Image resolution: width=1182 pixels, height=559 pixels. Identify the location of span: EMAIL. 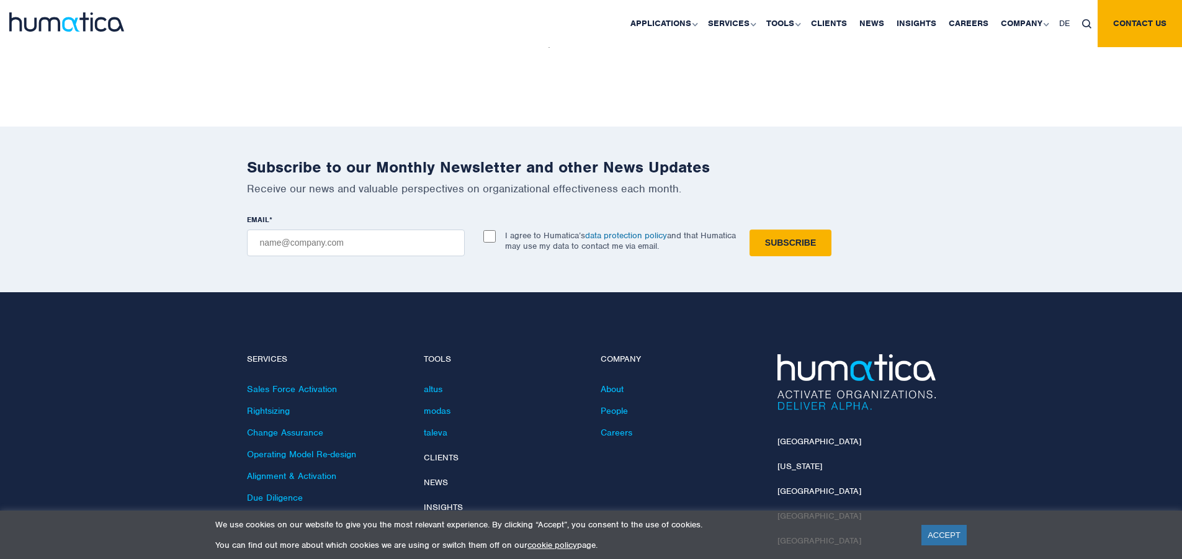
(258, 220).